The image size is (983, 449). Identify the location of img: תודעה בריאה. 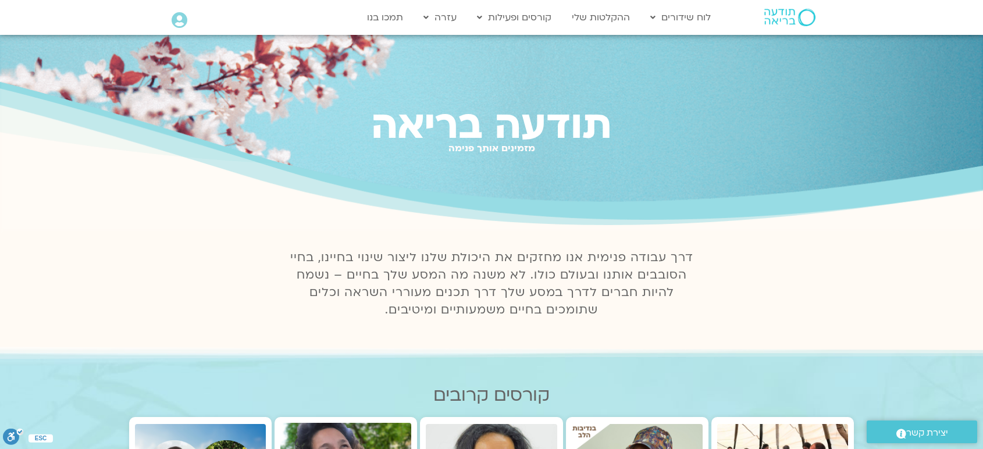
(790, 17).